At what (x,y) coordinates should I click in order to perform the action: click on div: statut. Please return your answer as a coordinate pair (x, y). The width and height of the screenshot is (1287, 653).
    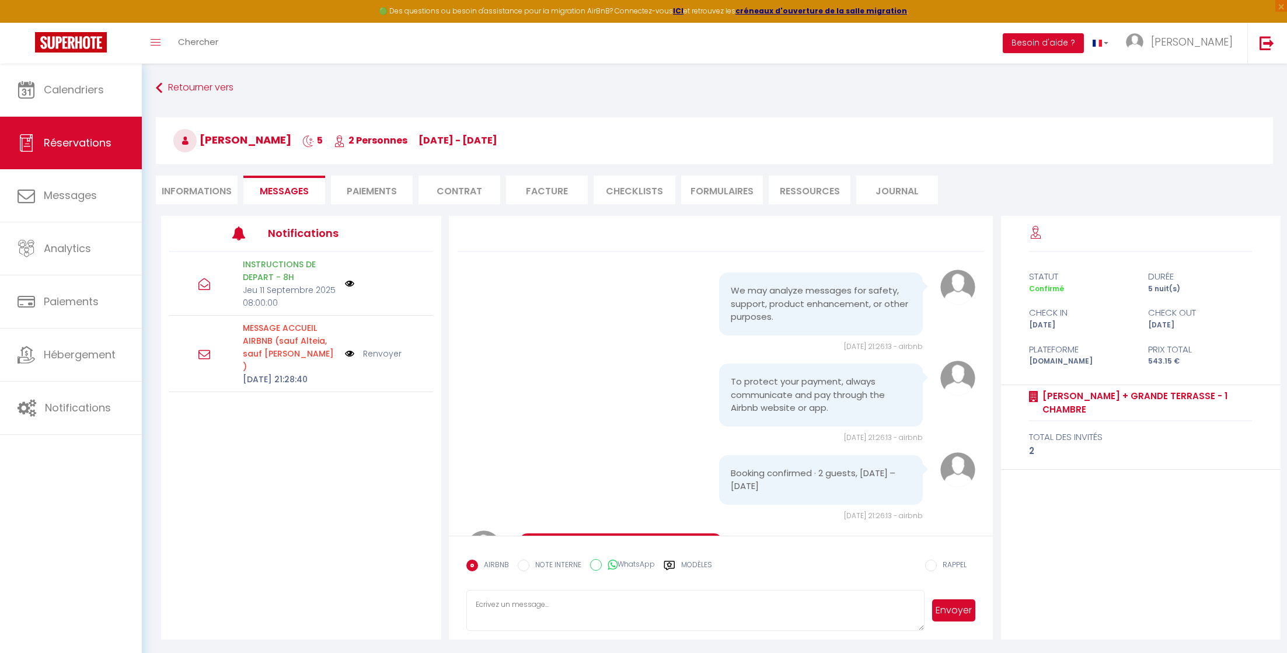
    Looking at the image, I should click on (1081, 277).